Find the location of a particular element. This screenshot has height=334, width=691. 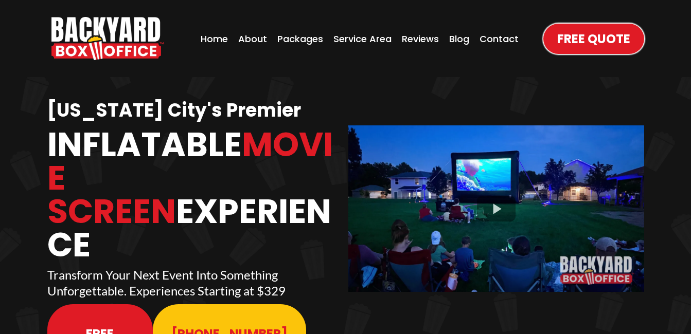

div: Home is located at coordinates (214, 39).